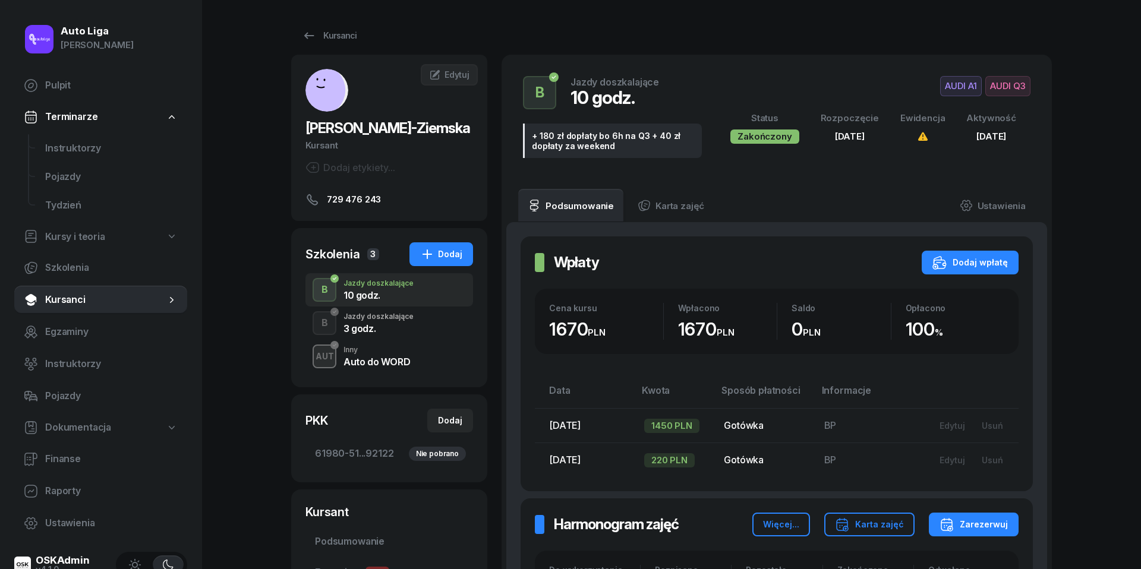 This screenshot has height=569, width=1141. I want to click on div: 1450 PLN, so click(671, 426).